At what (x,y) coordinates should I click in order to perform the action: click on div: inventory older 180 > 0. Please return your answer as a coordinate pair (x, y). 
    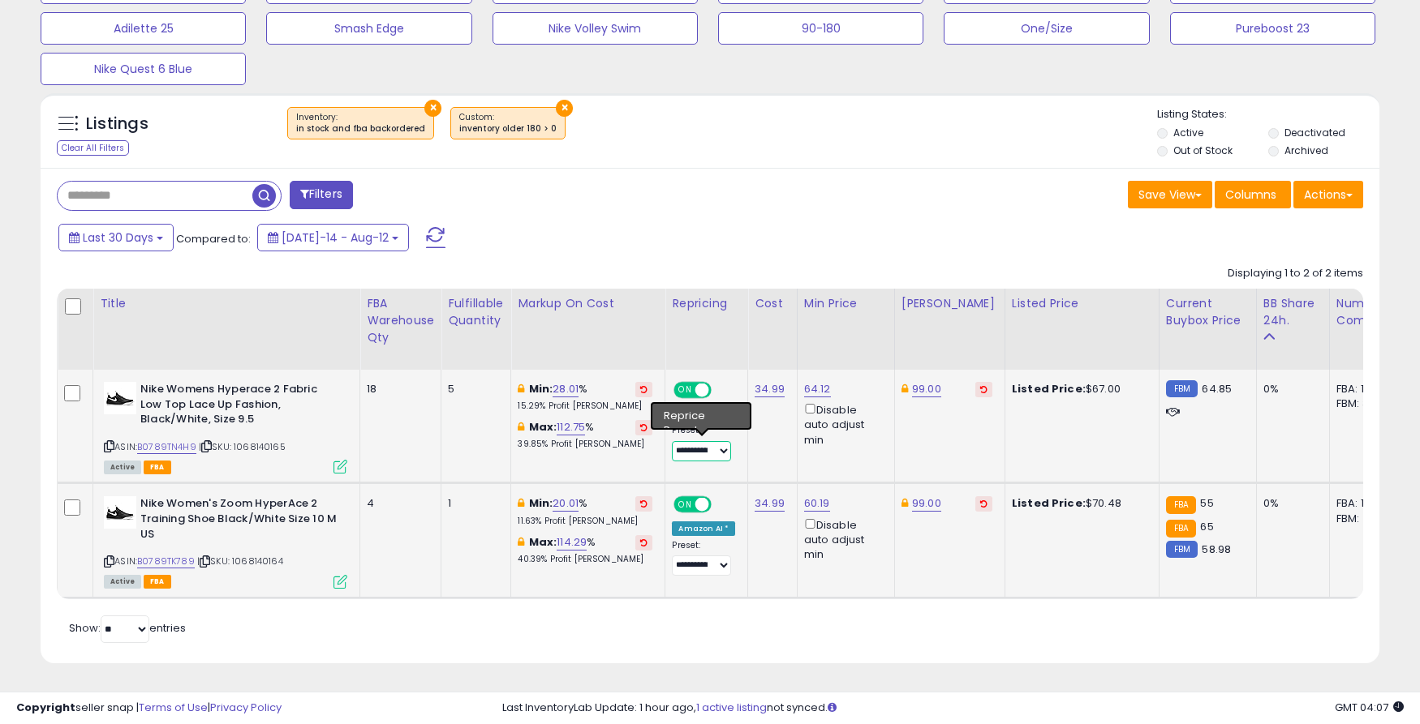
    Looking at the image, I should click on (508, 129).